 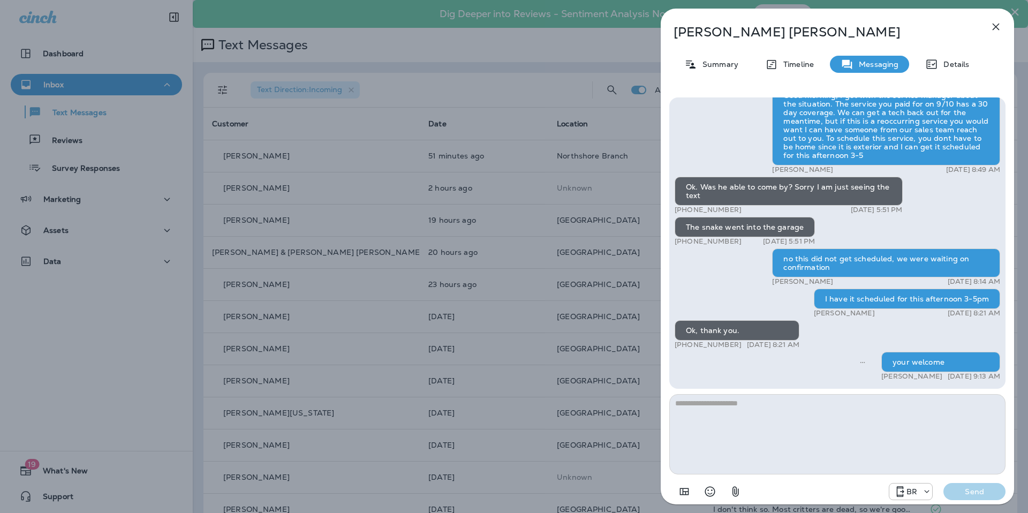 What do you see at coordinates (710, 492) in the screenshot?
I see `button: Select an emoji` at bounding box center [710, 492].